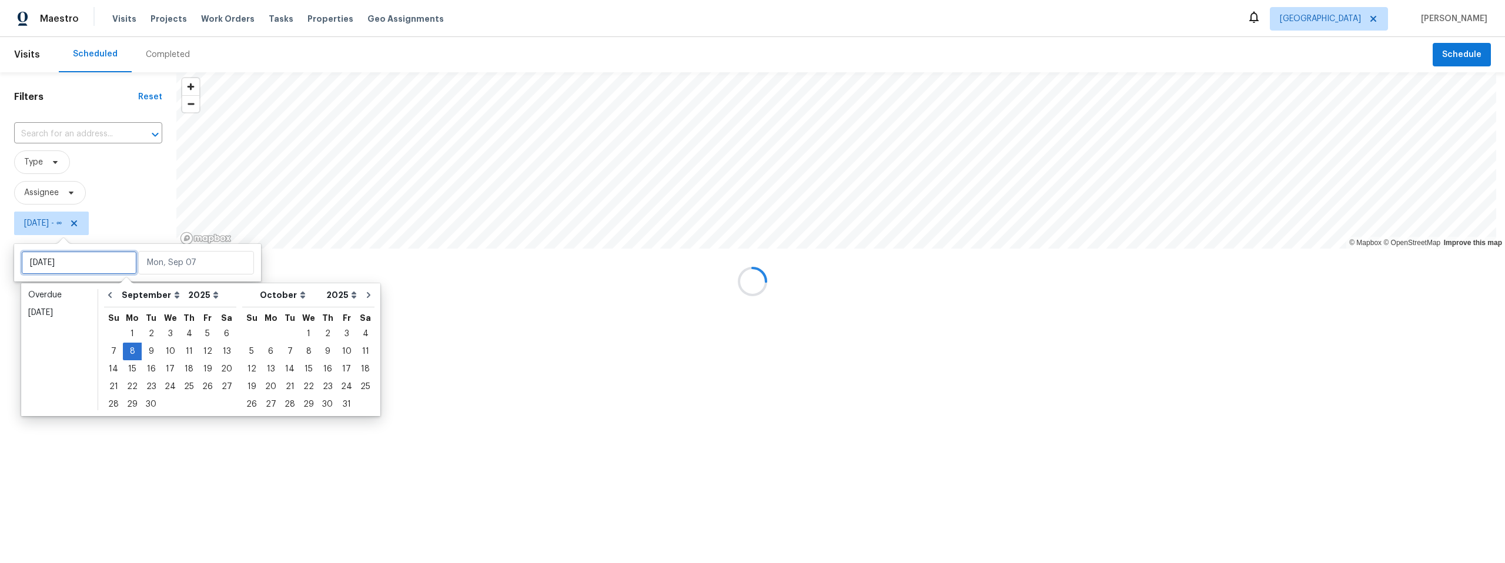 The height and width of the screenshot is (563, 1505). Describe the element at coordinates (290, 387) in the screenshot. I see `div: Tue Oct 21 2025` at that location.